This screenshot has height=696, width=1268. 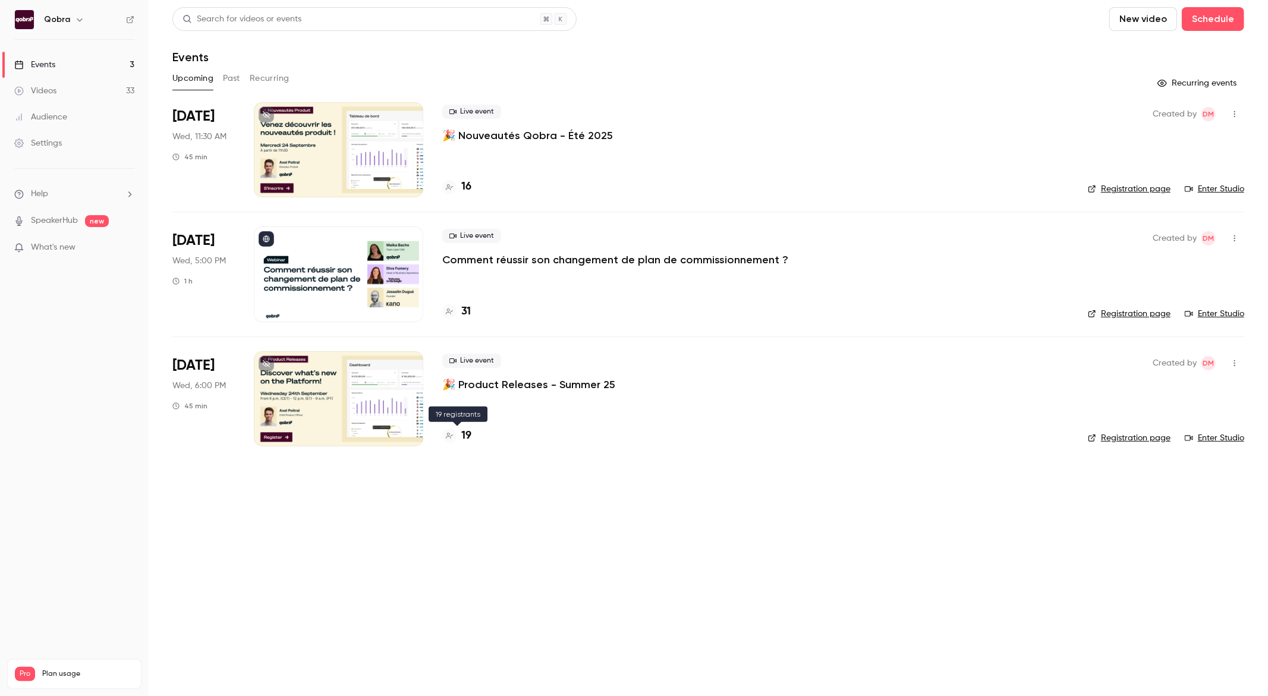 I want to click on a: 16, so click(x=456, y=187).